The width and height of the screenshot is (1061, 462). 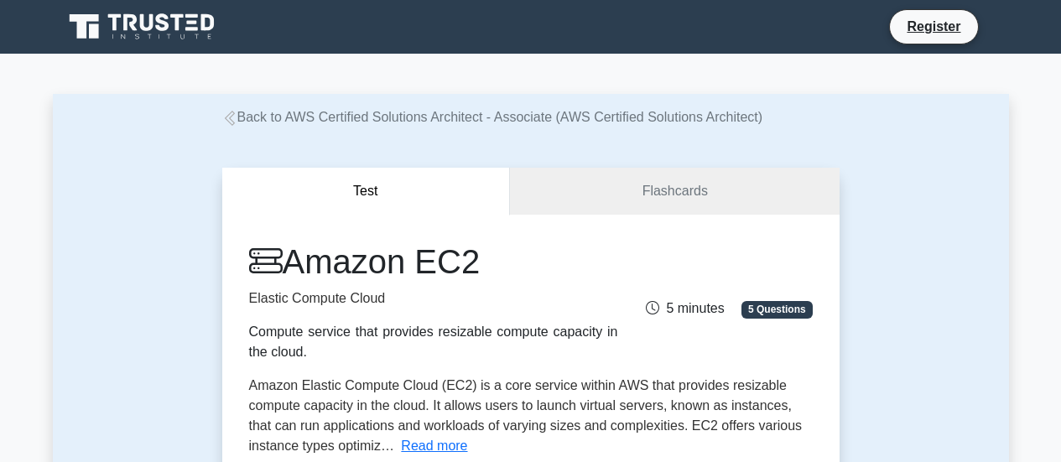 What do you see at coordinates (777, 310) in the screenshot?
I see `span: 5 Questions` at bounding box center [777, 310].